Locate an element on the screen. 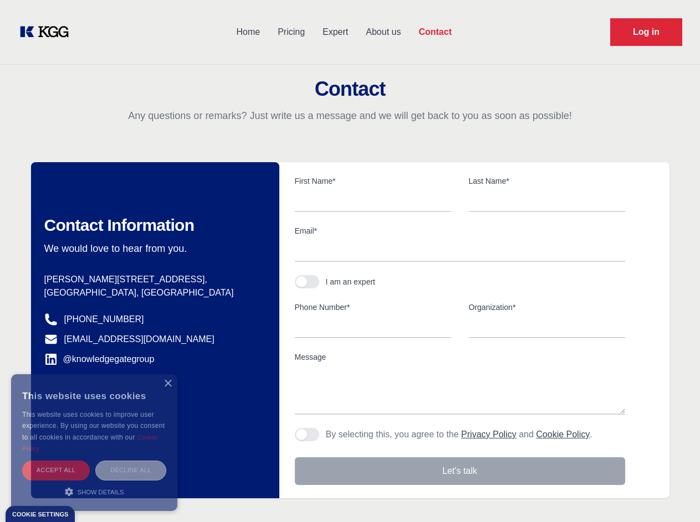 This screenshot has width=700, height=522. a: Request Demo is located at coordinates (646, 32).